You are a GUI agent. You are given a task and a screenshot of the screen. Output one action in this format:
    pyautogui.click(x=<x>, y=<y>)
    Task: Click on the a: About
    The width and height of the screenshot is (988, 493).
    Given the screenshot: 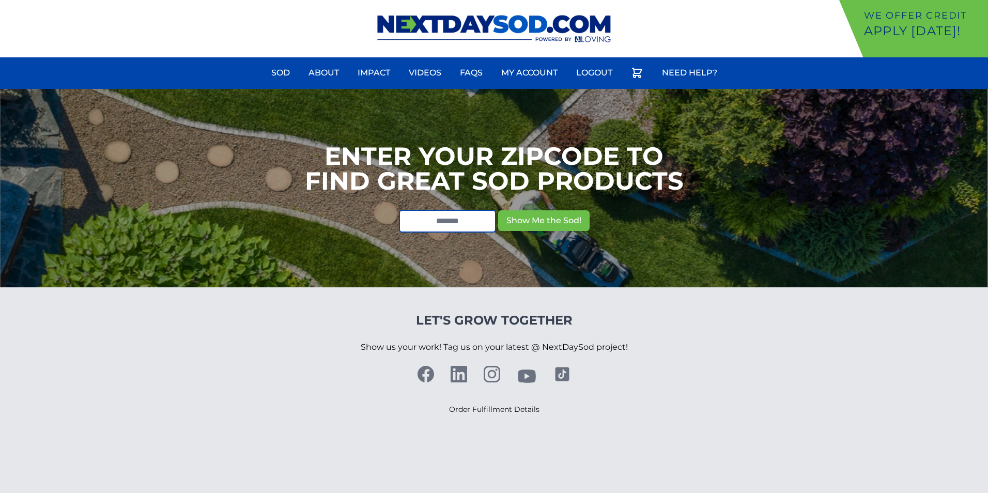 What is the action you would take?
    pyautogui.click(x=323, y=73)
    